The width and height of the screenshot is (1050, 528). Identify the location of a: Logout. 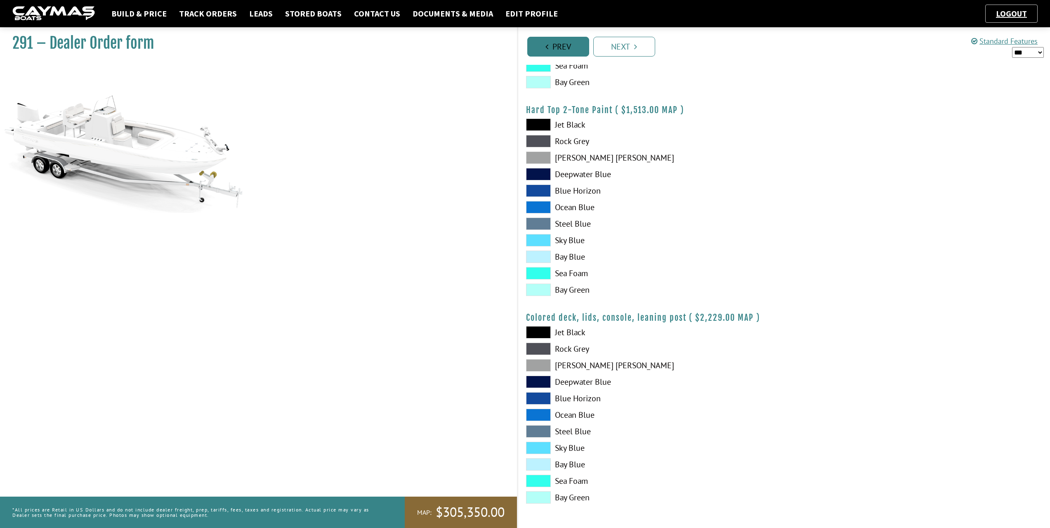
(1011, 13).